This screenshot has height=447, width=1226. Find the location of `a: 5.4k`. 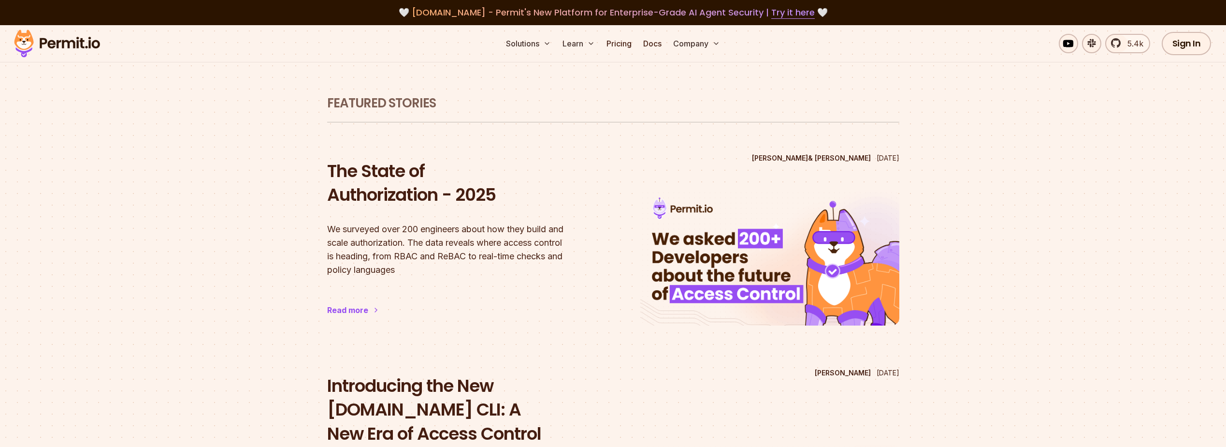

a: 5.4k is located at coordinates (1128, 43).